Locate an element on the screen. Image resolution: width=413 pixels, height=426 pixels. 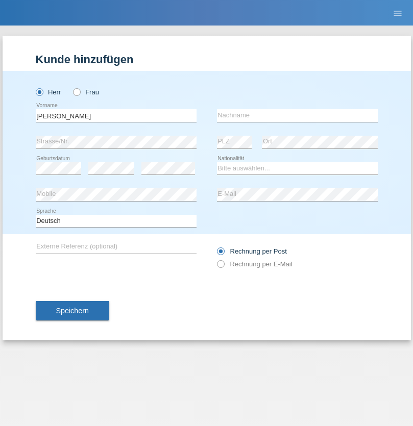
input: Rechnung per E-Mail is located at coordinates (220, 266).